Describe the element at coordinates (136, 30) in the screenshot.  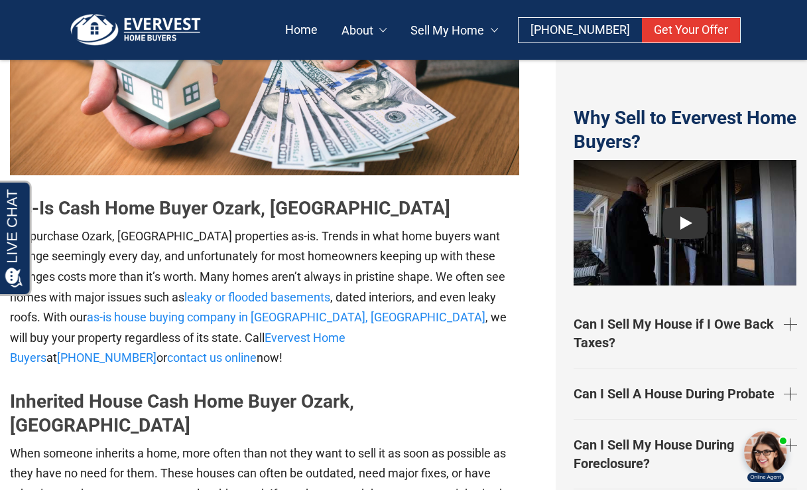
I see `img: logo.png` at that location.